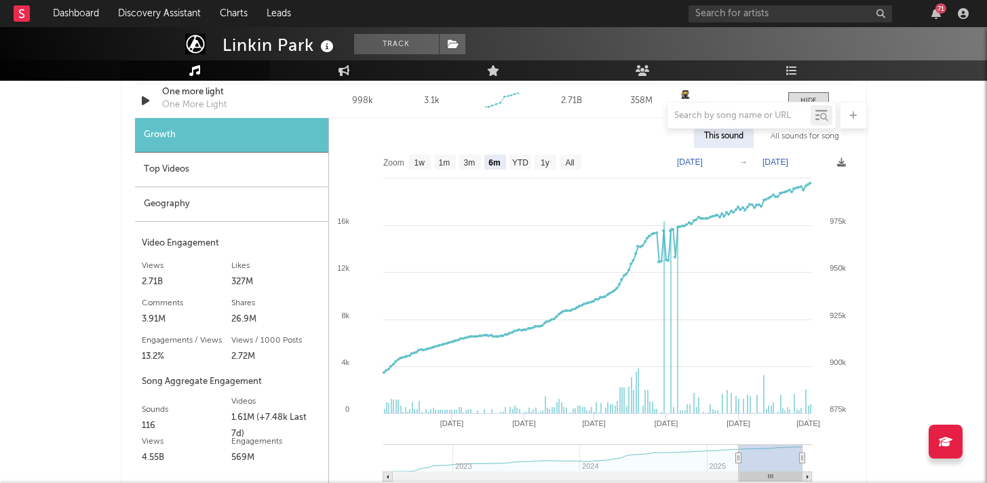 The width and height of the screenshot is (987, 483). I want to click on text: 975k, so click(838, 221).